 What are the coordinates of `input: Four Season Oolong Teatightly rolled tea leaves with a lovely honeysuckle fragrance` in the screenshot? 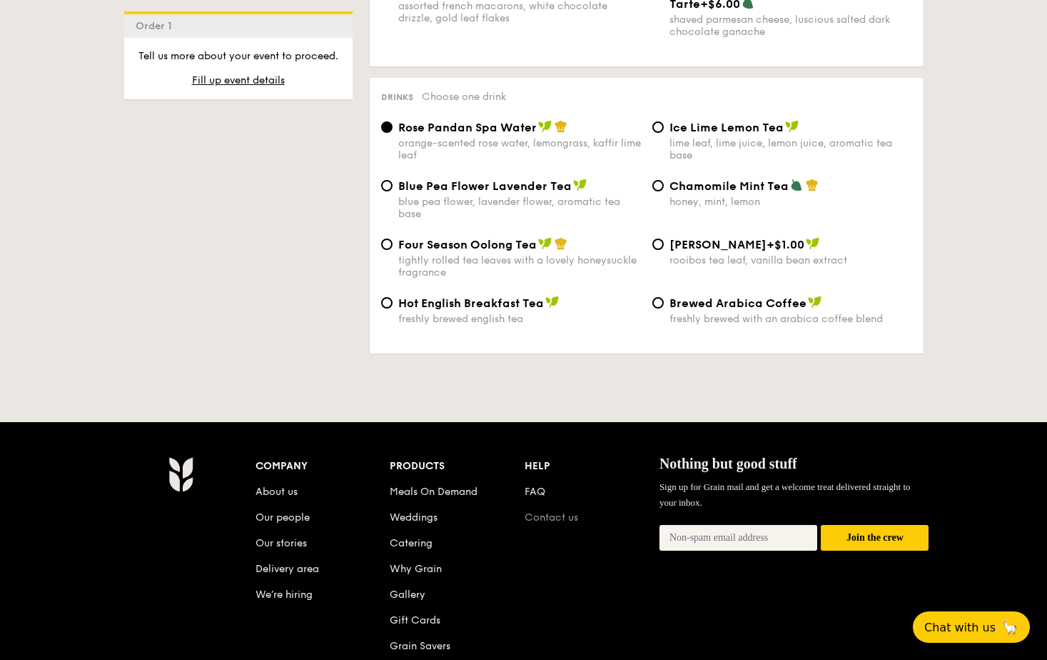 It's located at (387, 244).